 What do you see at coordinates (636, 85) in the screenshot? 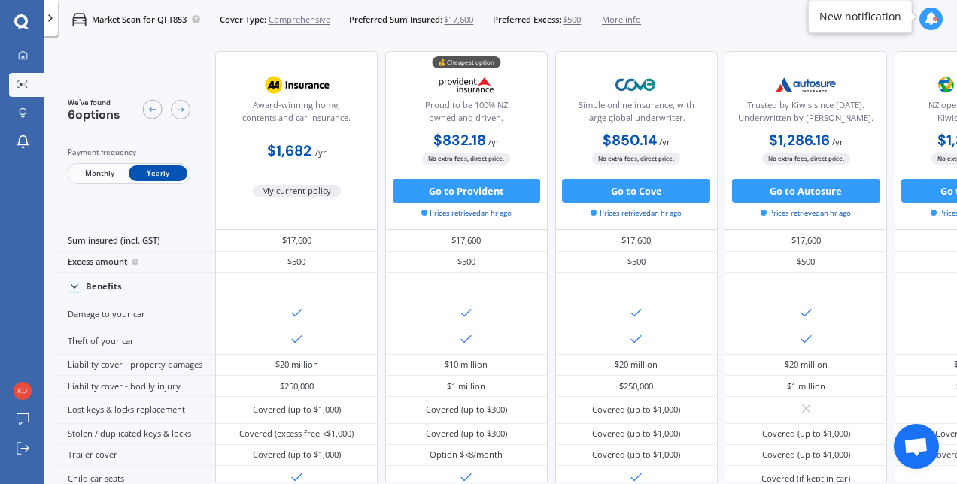
I see `img: Cove.webp` at bounding box center [636, 85].